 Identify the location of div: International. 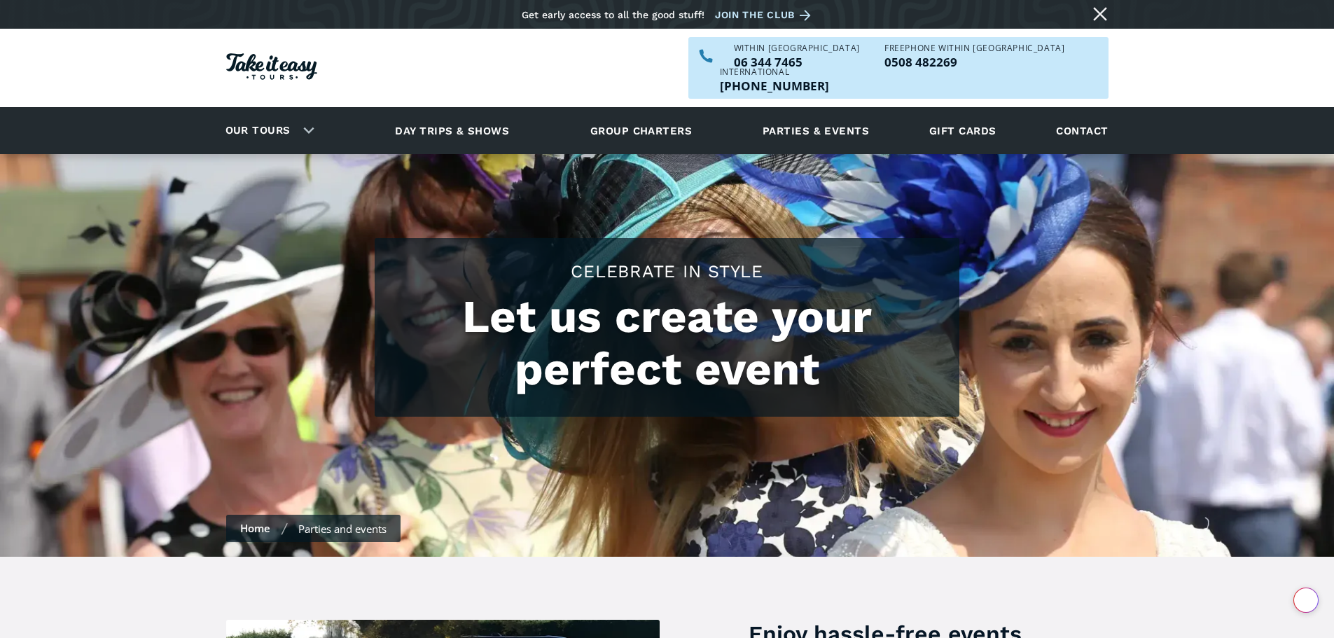
(775, 72).